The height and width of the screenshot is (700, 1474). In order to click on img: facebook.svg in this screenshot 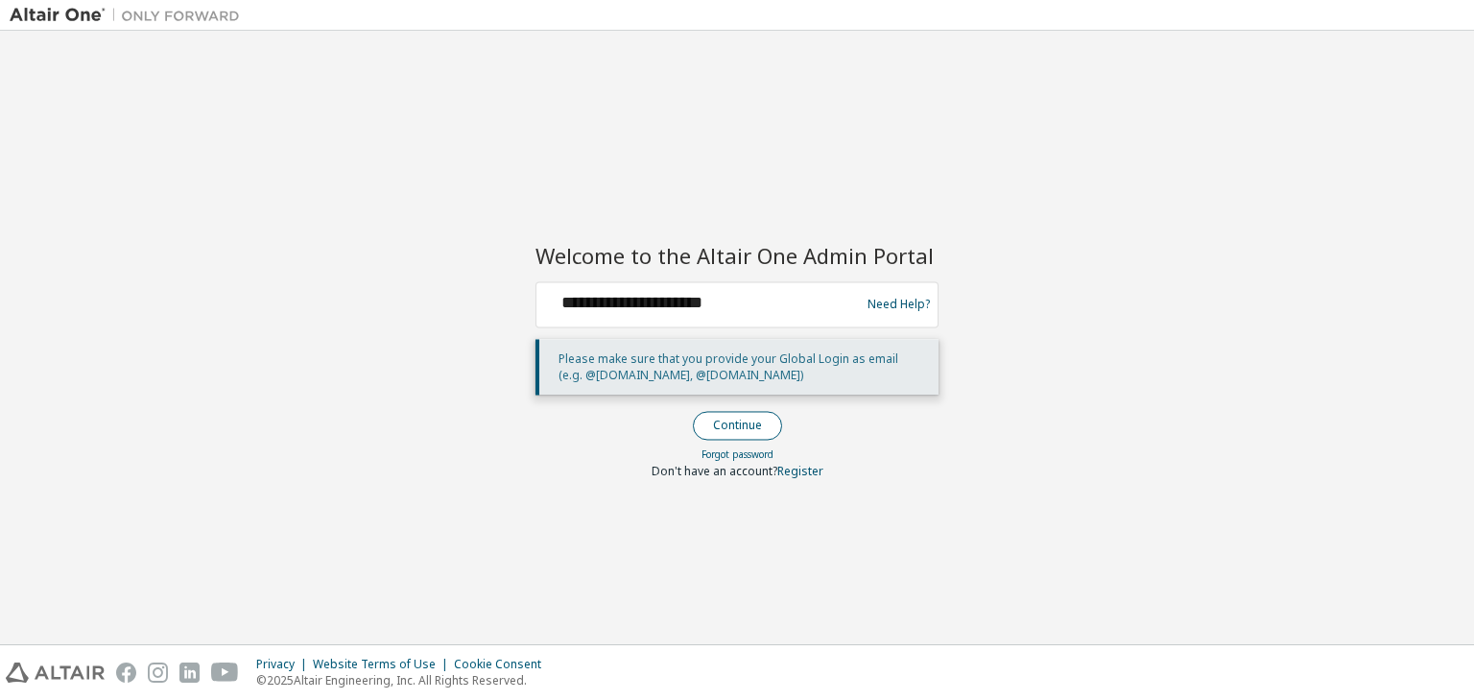, I will do `click(126, 672)`.